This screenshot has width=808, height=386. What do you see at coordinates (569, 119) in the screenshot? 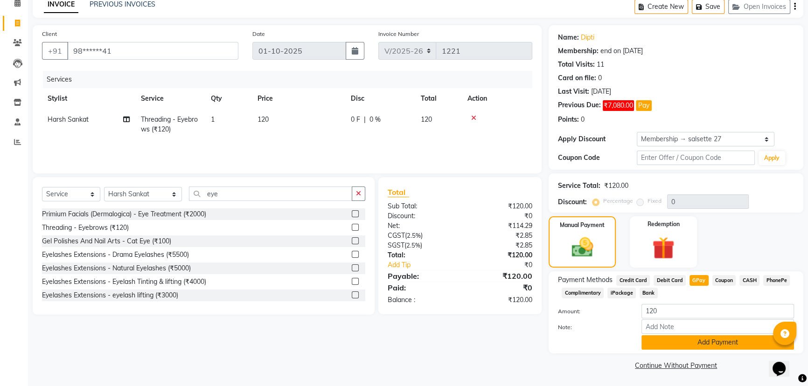
I see `div: Points:` at bounding box center [569, 119].